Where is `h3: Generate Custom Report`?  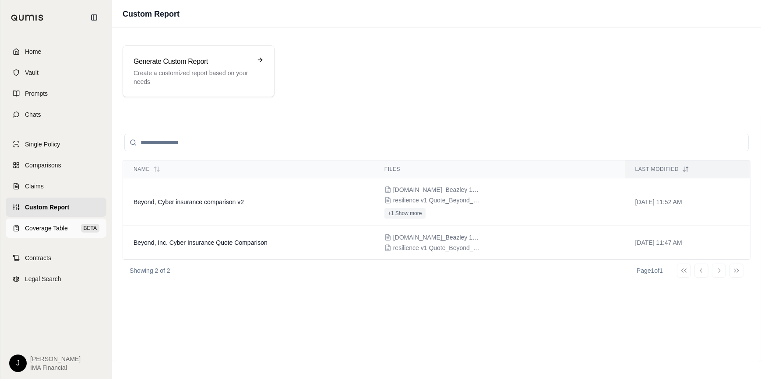
h3: Generate Custom Report is located at coordinates (192, 62).